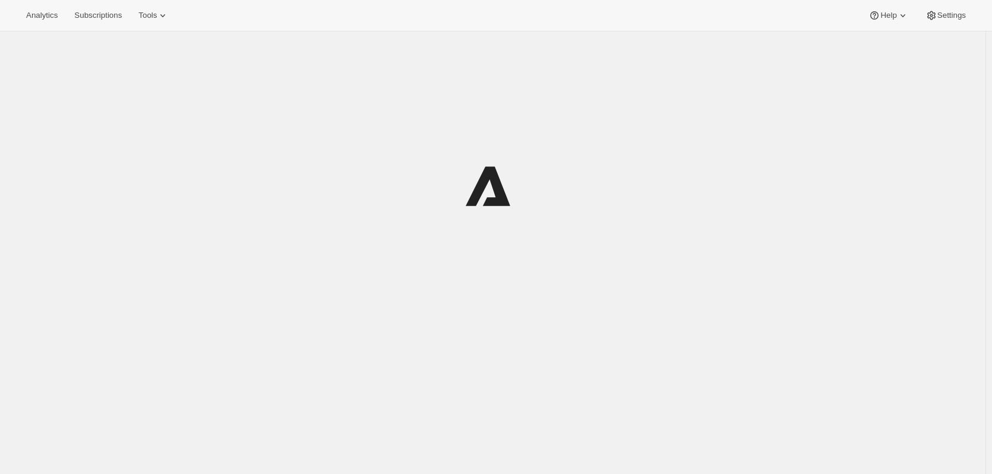 The width and height of the screenshot is (992, 474). Describe the element at coordinates (952, 15) in the screenshot. I see `span: Settings` at that location.